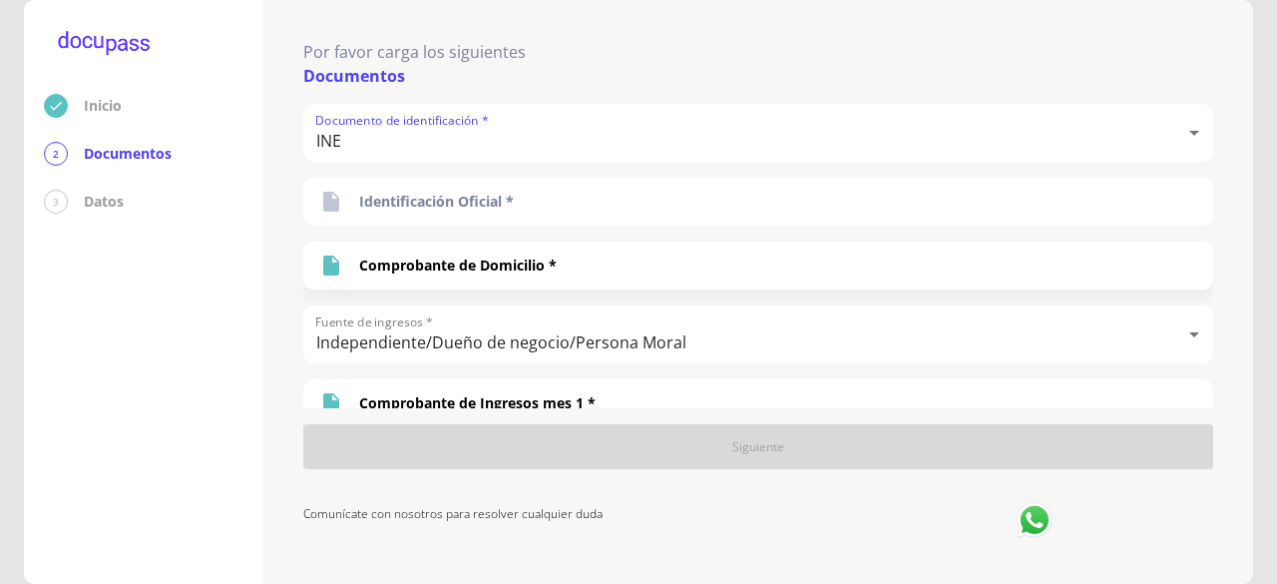  Describe the element at coordinates (758, 334) in the screenshot. I see `div: Independiente/Dueño de negocio/Persona Moral` at that location.